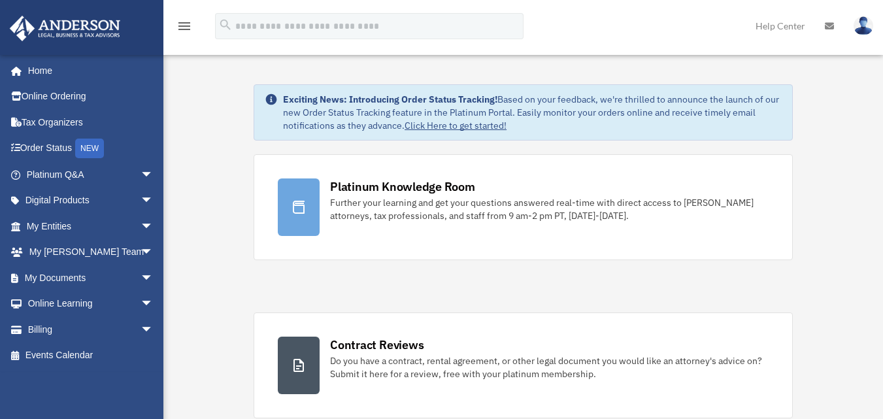 The width and height of the screenshot is (883, 419). Describe the element at coordinates (184, 26) in the screenshot. I see `i: menu` at that location.